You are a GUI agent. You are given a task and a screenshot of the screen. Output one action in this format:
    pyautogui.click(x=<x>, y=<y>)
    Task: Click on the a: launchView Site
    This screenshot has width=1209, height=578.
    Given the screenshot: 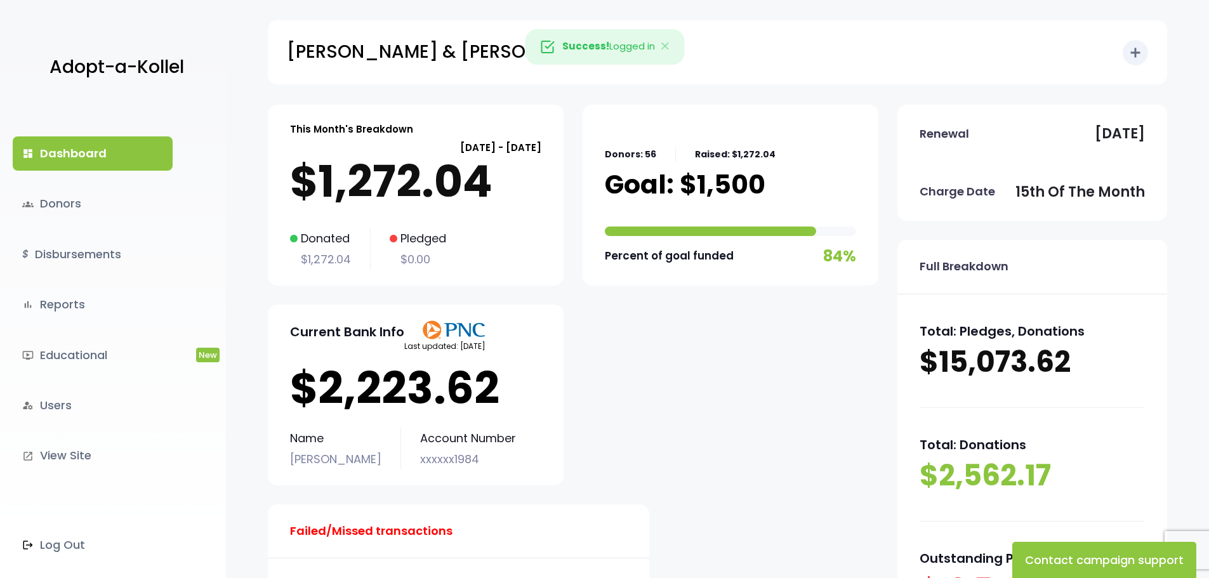 What is the action you would take?
    pyautogui.click(x=93, y=456)
    